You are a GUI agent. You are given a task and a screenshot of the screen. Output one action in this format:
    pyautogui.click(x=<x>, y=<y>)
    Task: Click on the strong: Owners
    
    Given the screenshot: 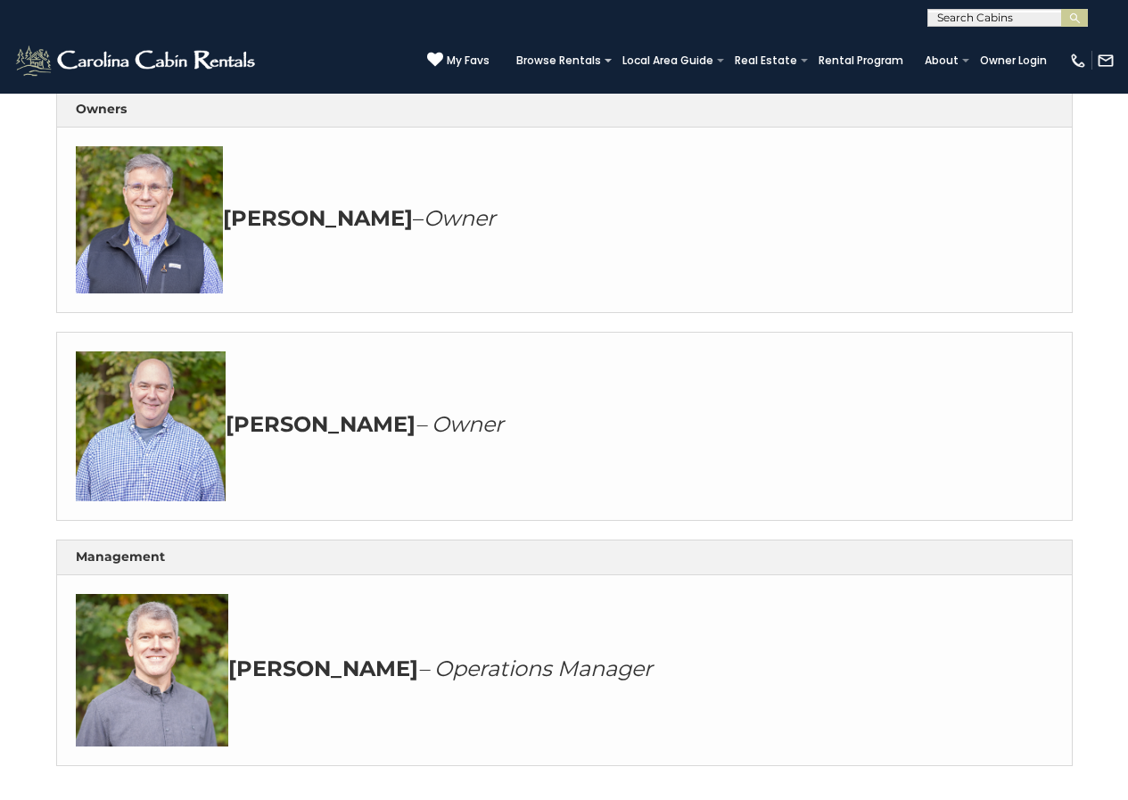 What is the action you would take?
    pyautogui.click(x=101, y=109)
    